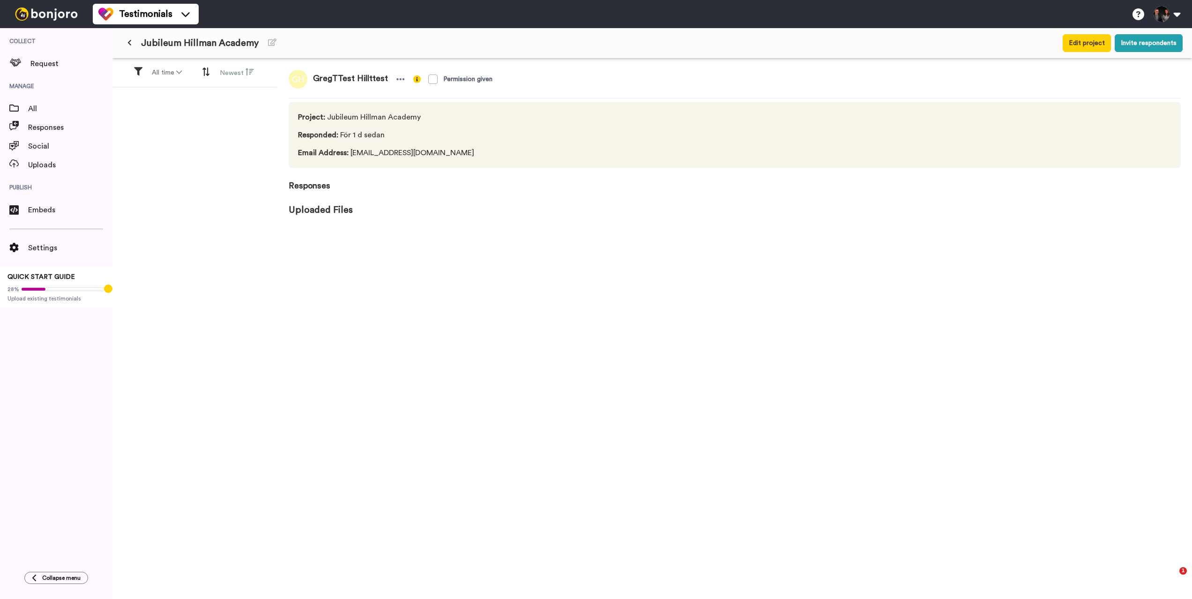  What do you see at coordinates (417, 79) in the screenshot?
I see `img: info-yellow.svg` at bounding box center [417, 79].